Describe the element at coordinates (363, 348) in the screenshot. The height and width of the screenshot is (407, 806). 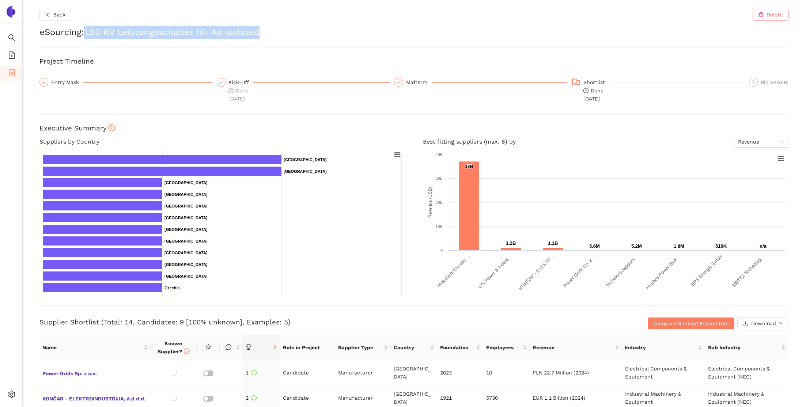
I see `th: this column's title is Supplier Type,this column is sortable` at that location.